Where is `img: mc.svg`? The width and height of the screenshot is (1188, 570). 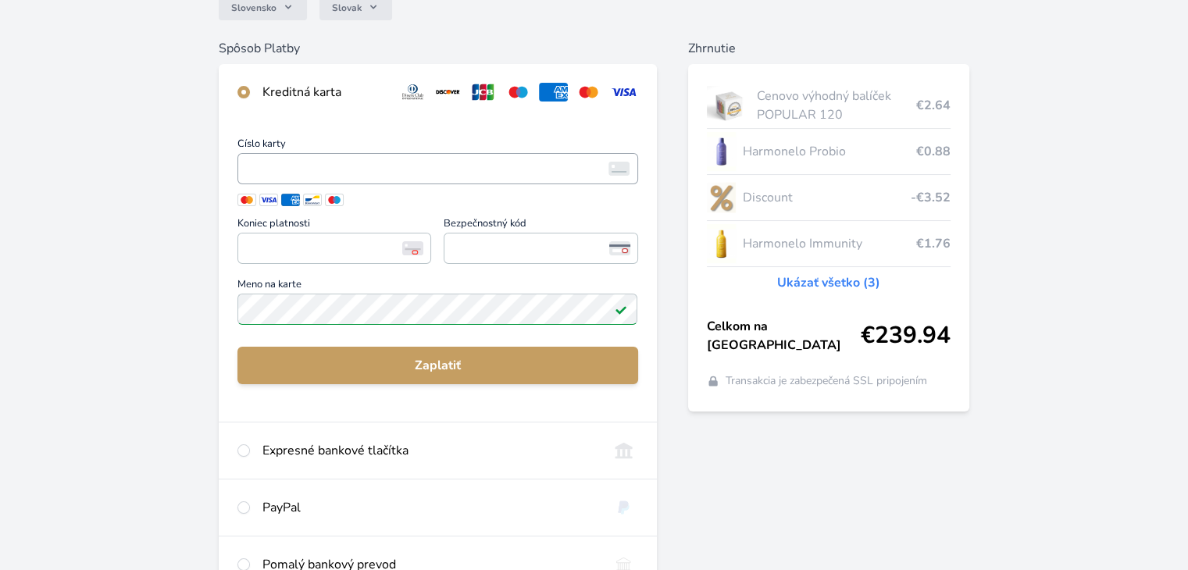 img: mc.svg is located at coordinates (588, 92).